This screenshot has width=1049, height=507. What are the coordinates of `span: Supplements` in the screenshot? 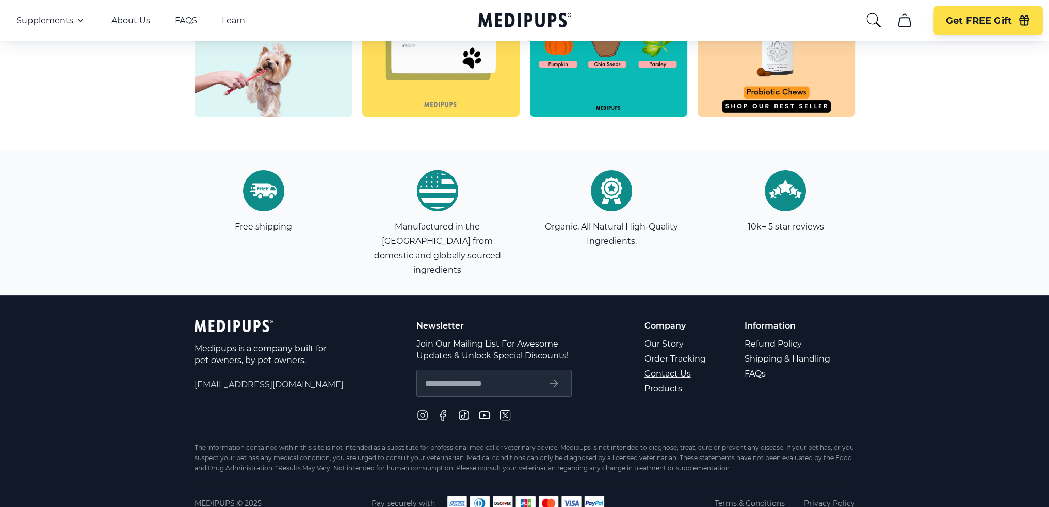 It's located at (45, 21).